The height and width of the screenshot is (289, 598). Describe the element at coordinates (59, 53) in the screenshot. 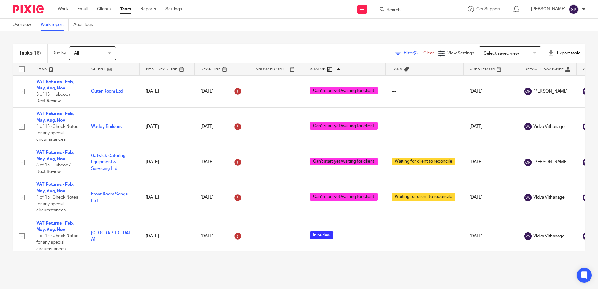

I see `p: Due by` at that location.